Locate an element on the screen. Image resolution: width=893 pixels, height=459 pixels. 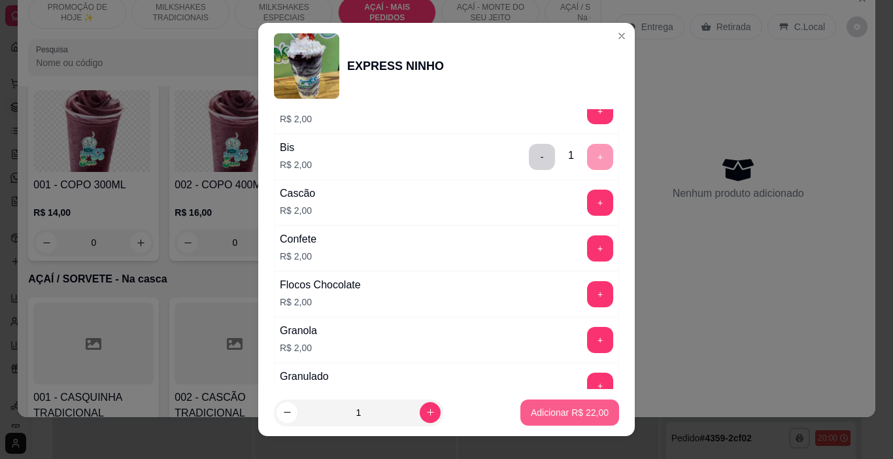
button: delete is located at coordinates (542, 157).